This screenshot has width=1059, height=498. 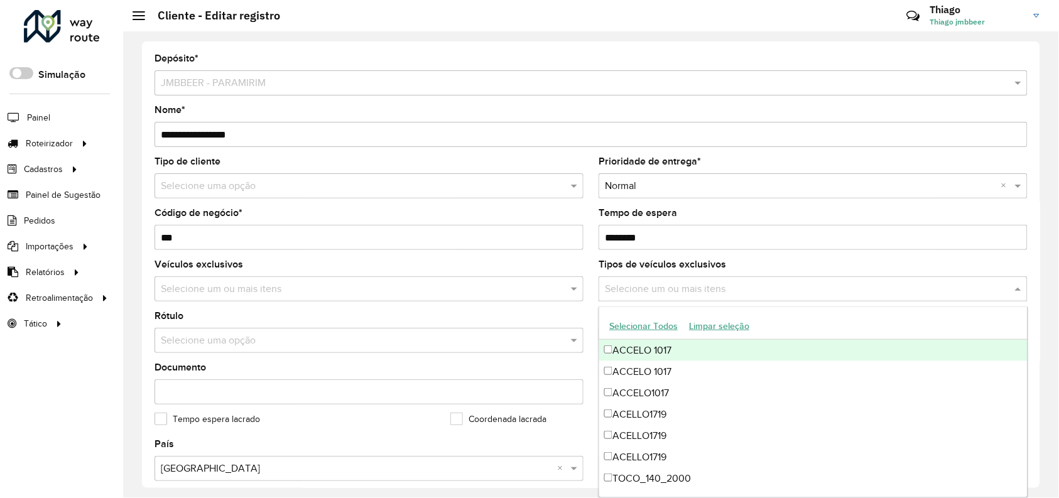 What do you see at coordinates (212, 16) in the screenshot?
I see `h2: Cliente - Editar registro` at bounding box center [212, 16].